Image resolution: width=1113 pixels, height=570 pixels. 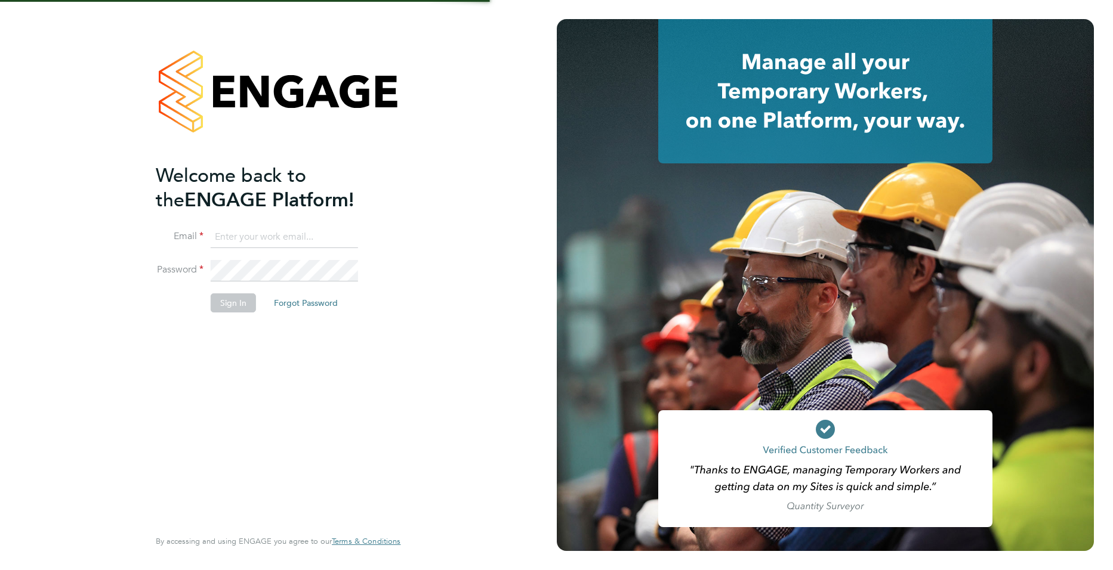 What do you see at coordinates (180, 236) in the screenshot?
I see `label: Email` at bounding box center [180, 236].